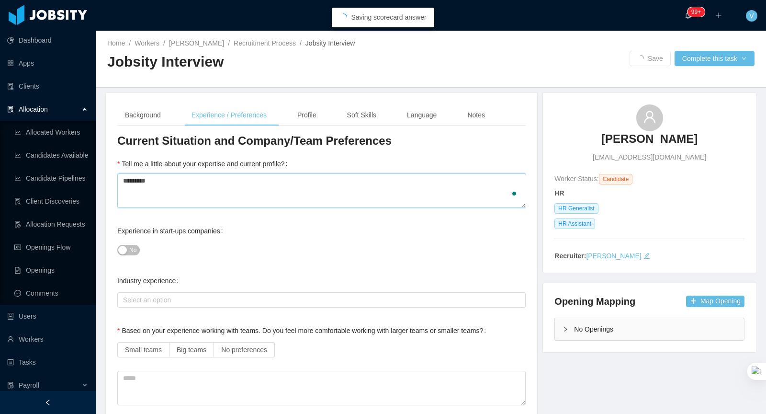 The height and width of the screenshot is (414, 766). Describe the element at coordinates (133, 250) in the screenshot. I see `span: No` at that location.